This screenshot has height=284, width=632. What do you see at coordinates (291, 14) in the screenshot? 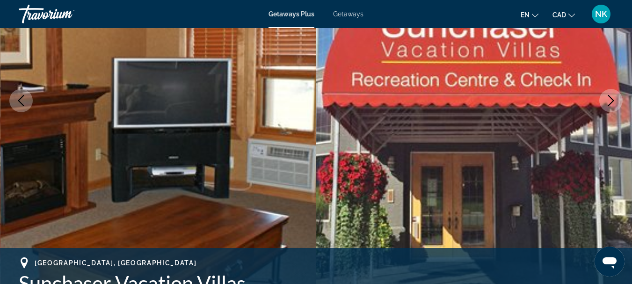
I see `span: Getaways Plus` at bounding box center [291, 14].